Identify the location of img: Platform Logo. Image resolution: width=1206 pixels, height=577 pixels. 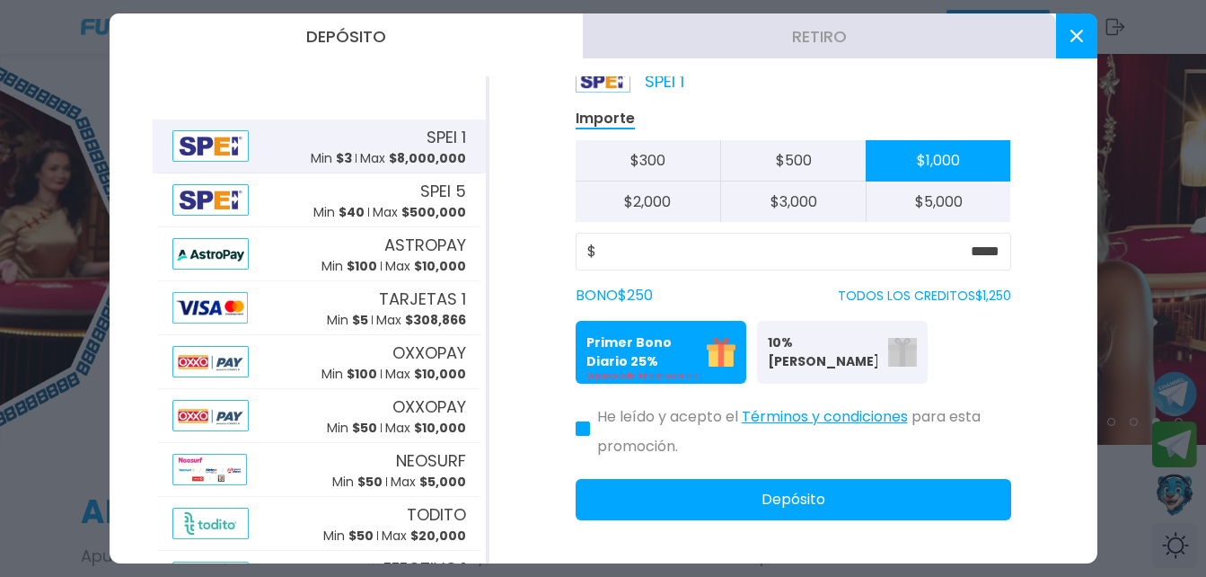
(603, 81).